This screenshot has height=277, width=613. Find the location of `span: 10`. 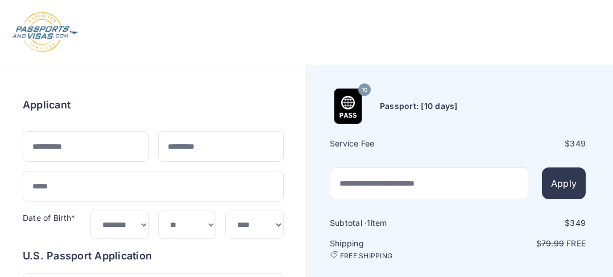

span: 10 is located at coordinates (364, 90).